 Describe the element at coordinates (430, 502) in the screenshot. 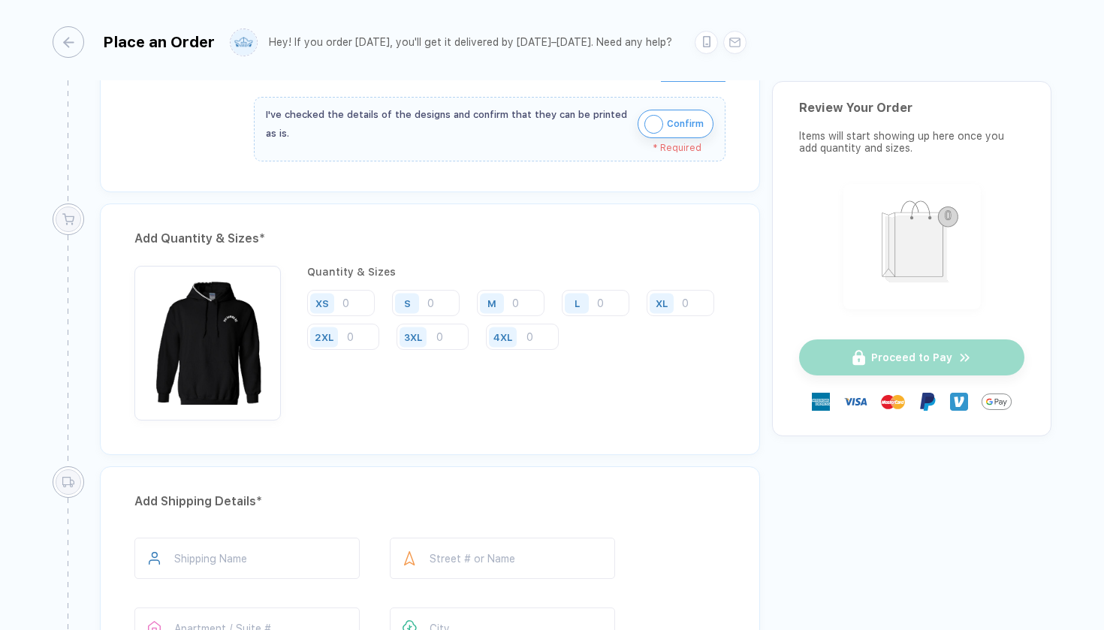

I see `div: Add Shipping Details` at that location.